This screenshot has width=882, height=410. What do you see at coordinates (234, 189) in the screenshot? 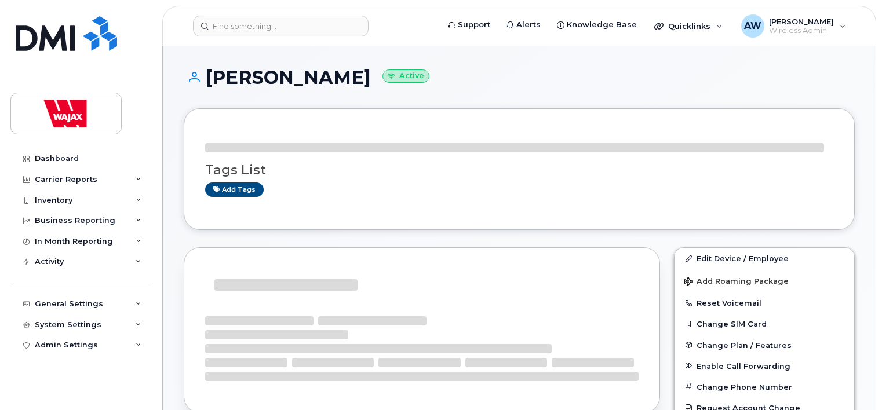
I see `a: Add tags` at bounding box center [234, 189].